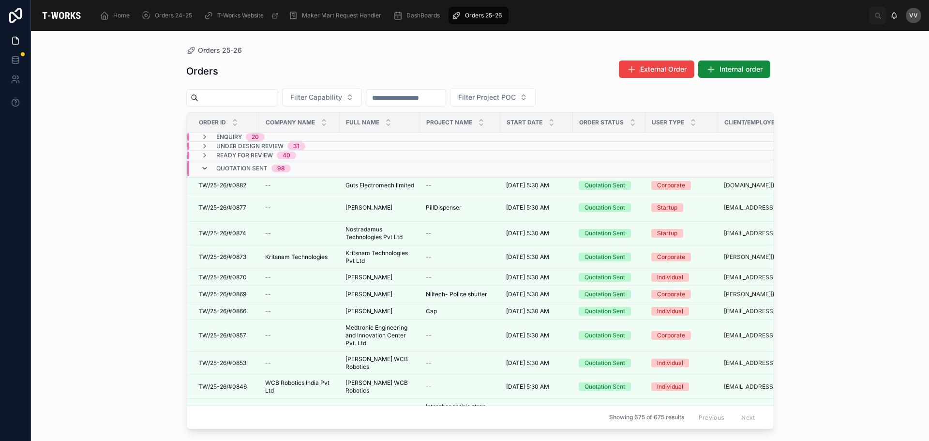 The image size is (929, 441). I want to click on span: TW/25-26/#0873, so click(222, 257).